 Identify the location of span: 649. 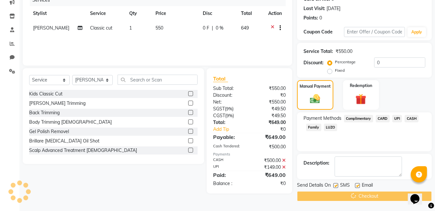
(245, 28).